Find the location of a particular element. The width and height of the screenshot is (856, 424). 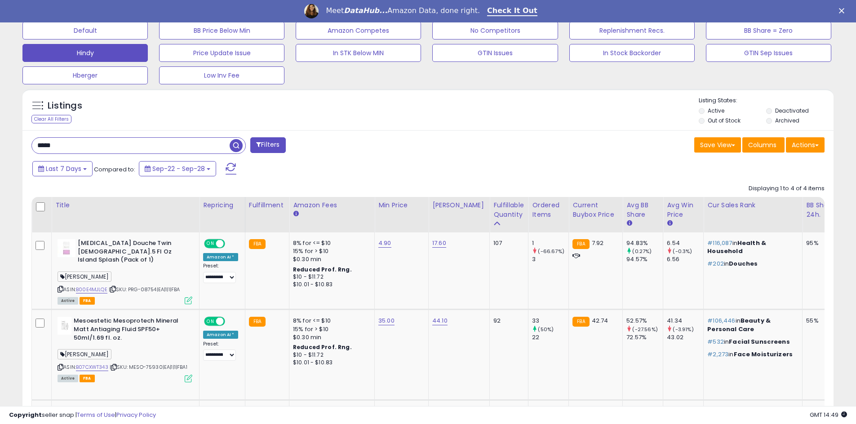

a: 17.60 is located at coordinates (439, 243).